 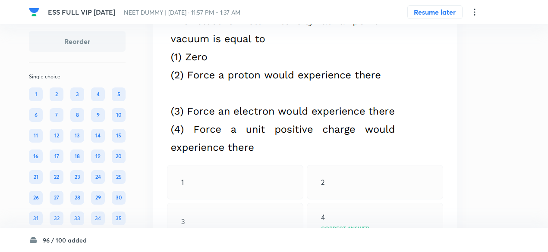 What do you see at coordinates (36, 157) in the screenshot?
I see `div: 16` at bounding box center [36, 157].